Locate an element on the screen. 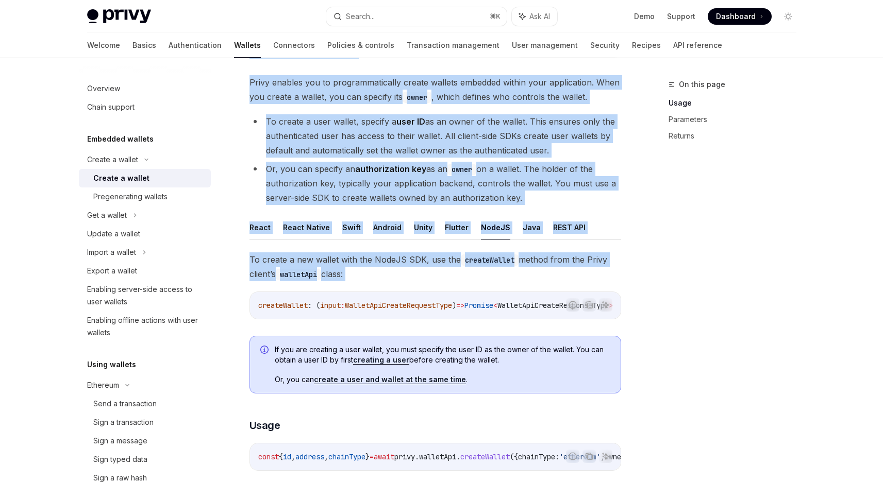 The height and width of the screenshot is (482, 883). a: Pregenerating wallets is located at coordinates (145, 197).